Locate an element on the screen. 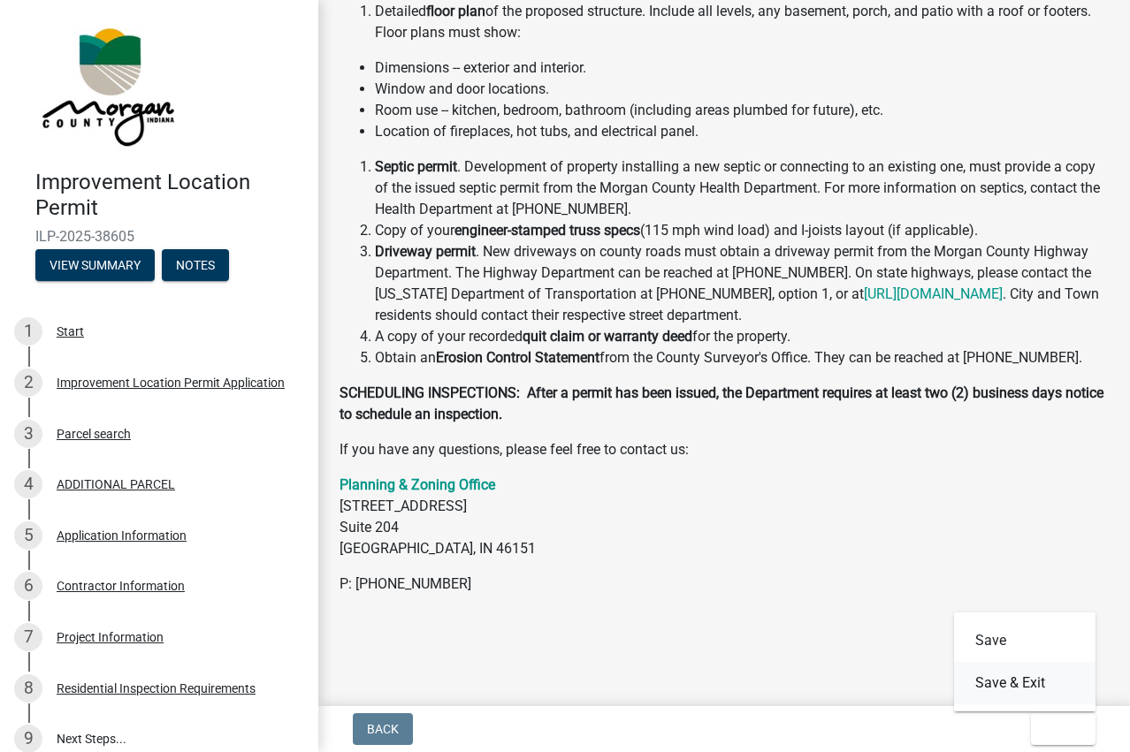  li: Window and door locations. is located at coordinates (742, 89).